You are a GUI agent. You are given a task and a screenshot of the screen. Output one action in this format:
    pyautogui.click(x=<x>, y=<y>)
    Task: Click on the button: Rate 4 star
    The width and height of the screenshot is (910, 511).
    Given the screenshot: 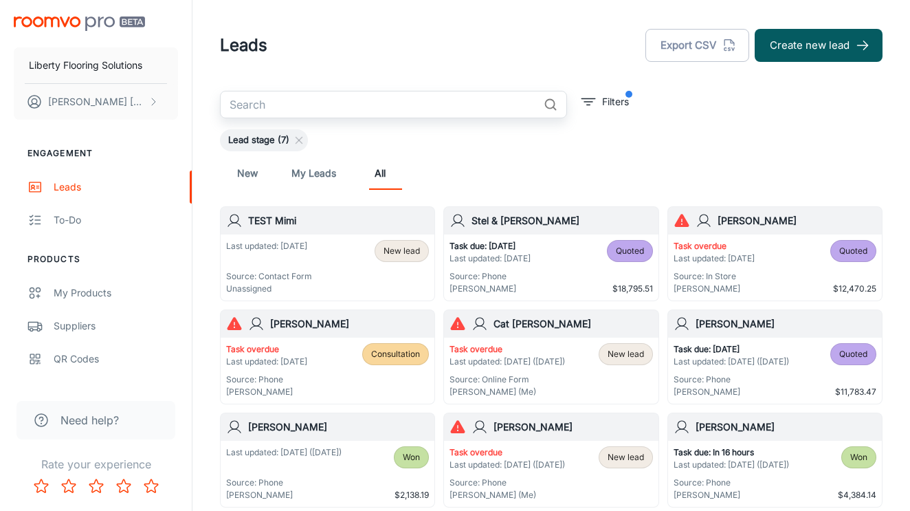 What is the action you would take?
    pyautogui.click(x=124, y=486)
    